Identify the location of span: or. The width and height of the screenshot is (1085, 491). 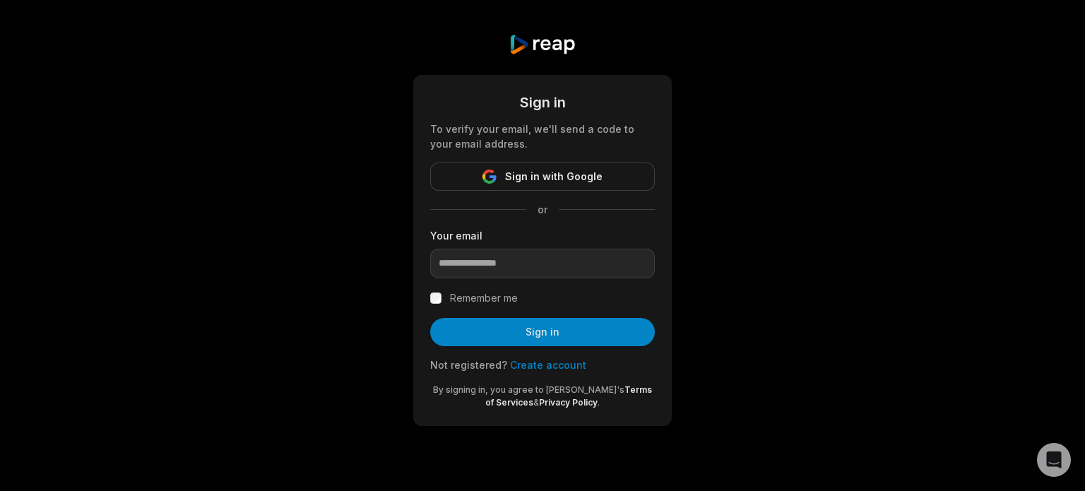
(542, 209).